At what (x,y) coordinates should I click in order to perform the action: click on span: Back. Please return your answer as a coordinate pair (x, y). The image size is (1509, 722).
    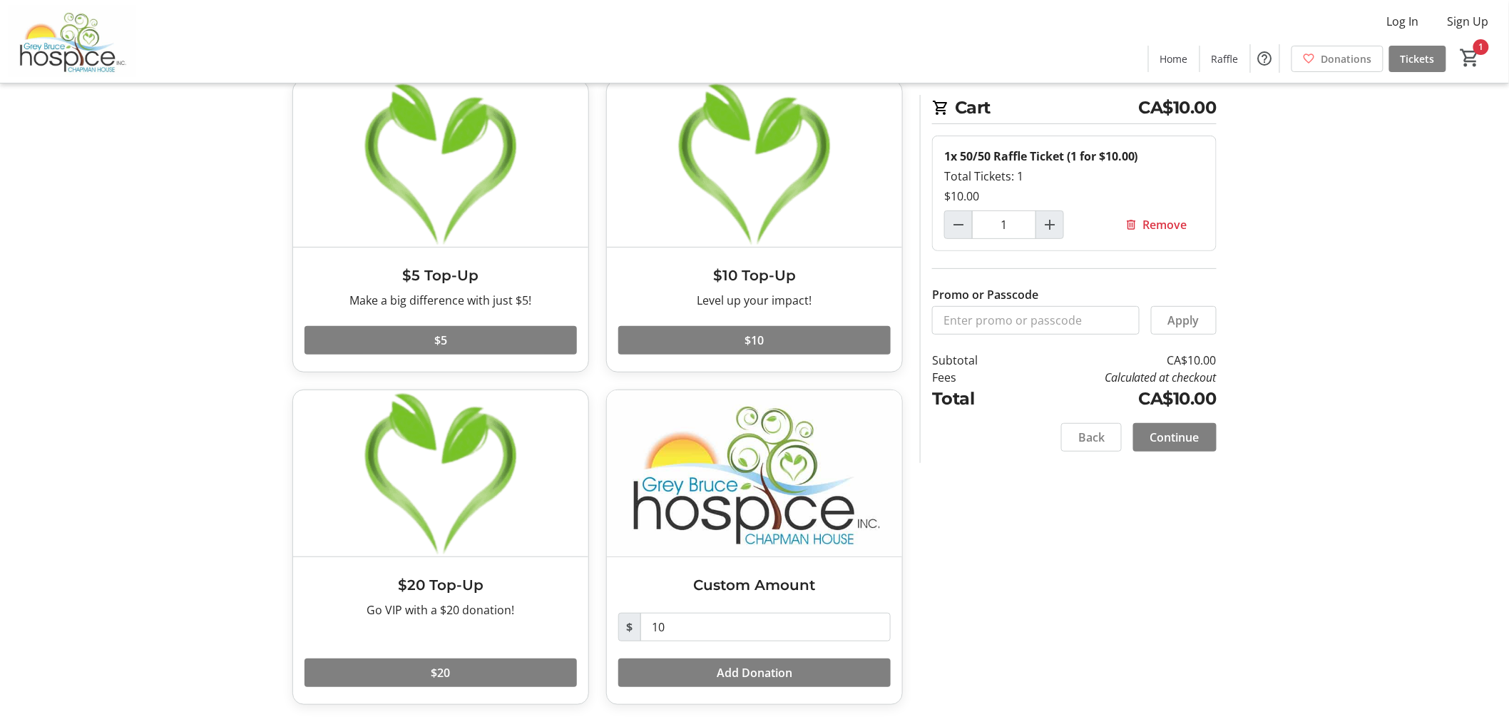
    Looking at the image, I should click on (1091, 437).